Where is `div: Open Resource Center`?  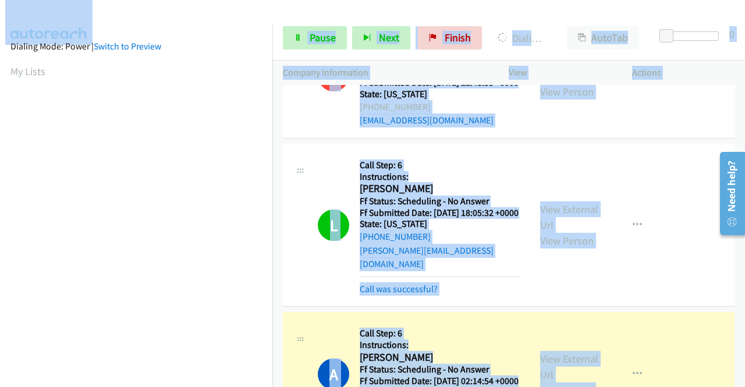
div: Open Resource Center is located at coordinates (20, 46).